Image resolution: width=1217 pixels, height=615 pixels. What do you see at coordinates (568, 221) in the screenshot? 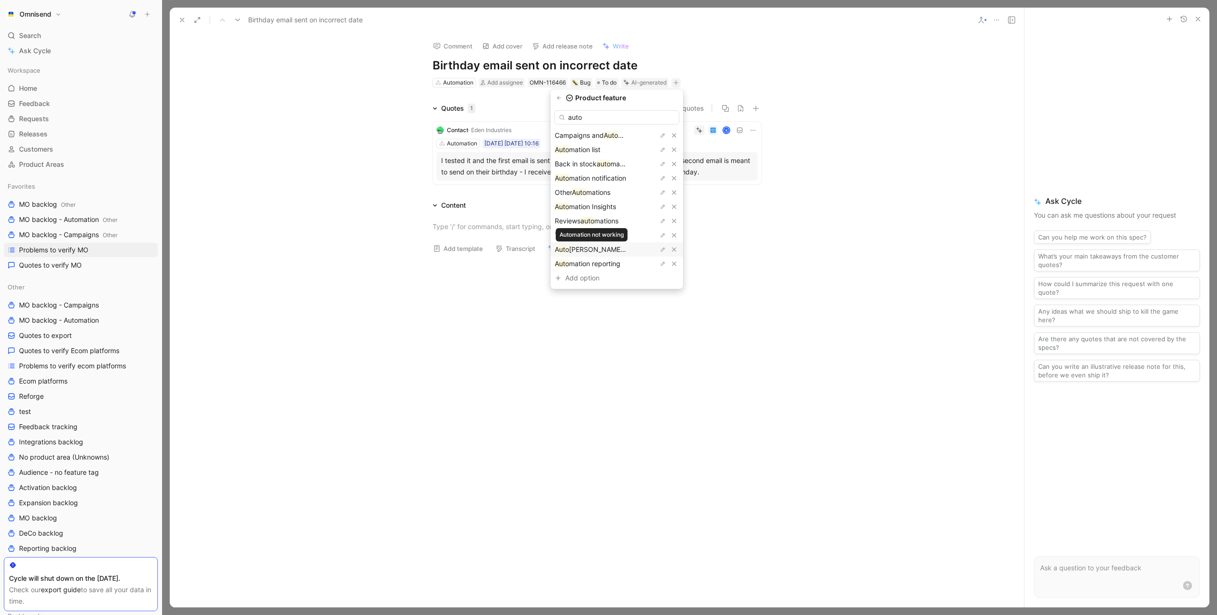
I see `span: Reviews` at bounding box center [568, 221].